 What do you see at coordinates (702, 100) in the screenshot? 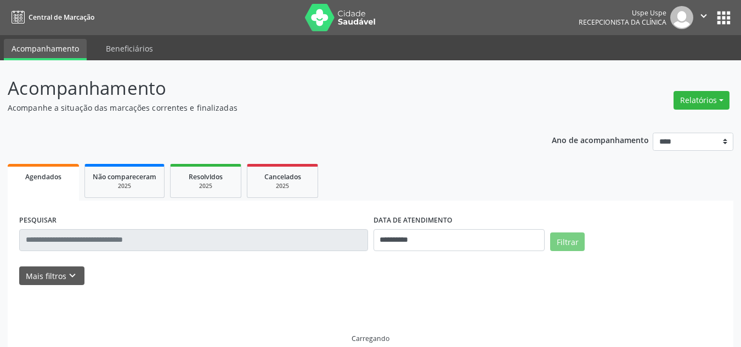
I see `button: Relatórios` at bounding box center [702, 100].